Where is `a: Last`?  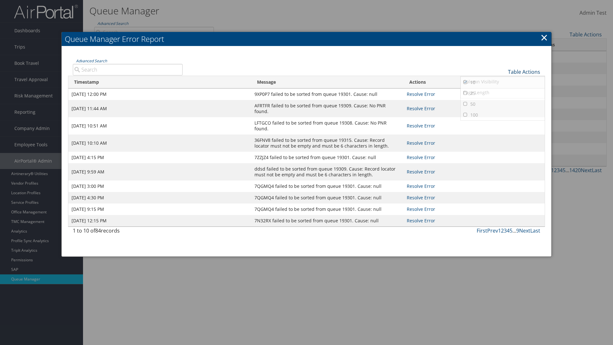
a: Last is located at coordinates (535, 230).